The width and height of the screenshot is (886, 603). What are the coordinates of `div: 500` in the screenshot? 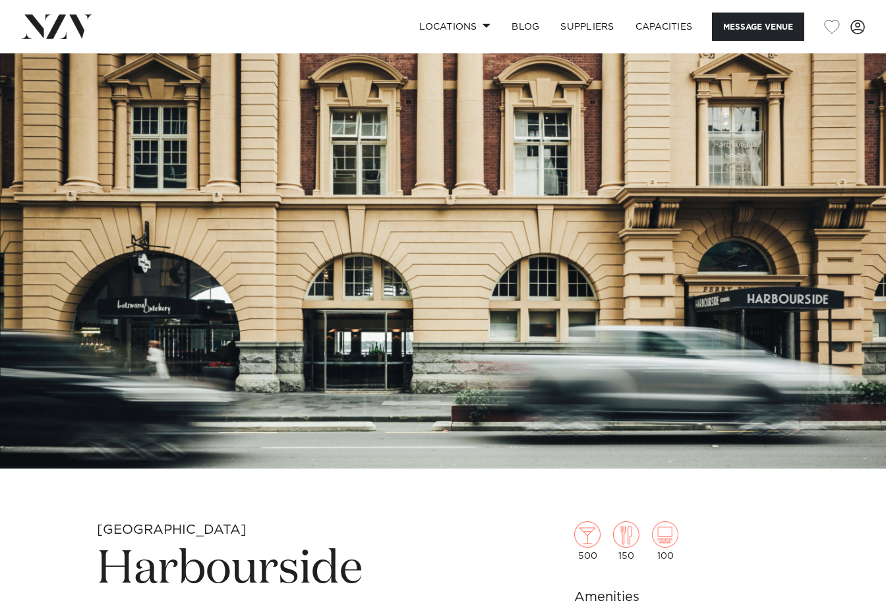 It's located at (587, 541).